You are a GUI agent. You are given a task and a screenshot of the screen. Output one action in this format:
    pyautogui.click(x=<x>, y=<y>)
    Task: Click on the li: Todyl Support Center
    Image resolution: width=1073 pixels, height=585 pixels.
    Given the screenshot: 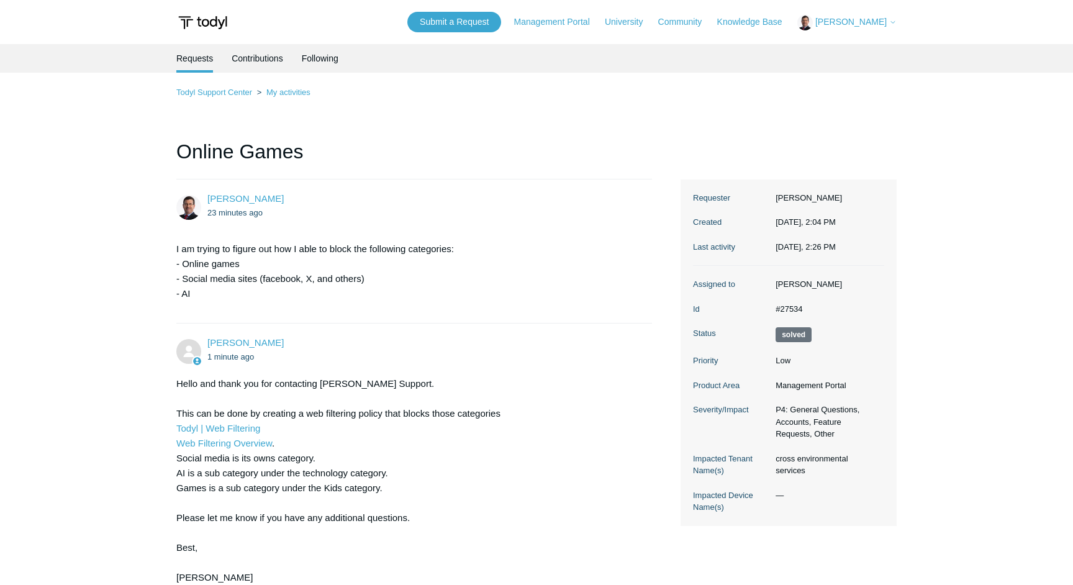 What is the action you would take?
    pyautogui.click(x=216, y=92)
    